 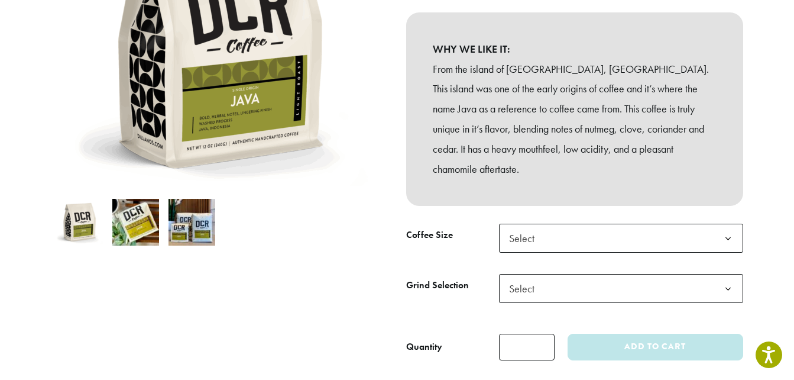 I want to click on b: WHY WE LIKE IT:, so click(x=575, y=49).